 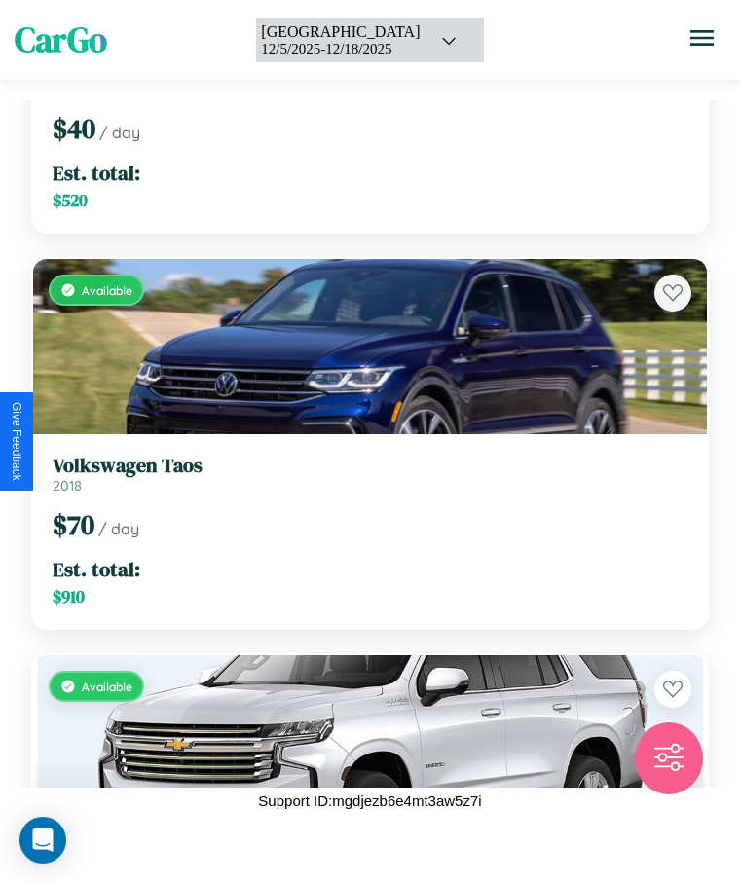 I want to click on span: 2018, so click(x=67, y=486).